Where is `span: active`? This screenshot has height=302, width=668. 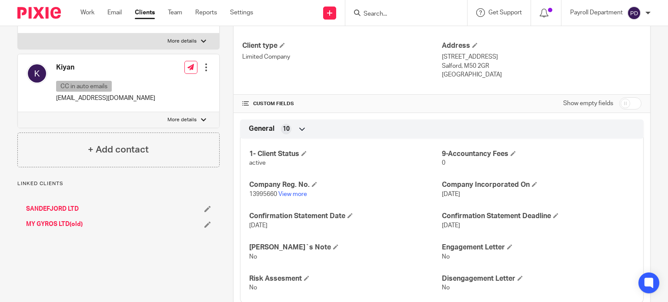 span: active is located at coordinates (257, 163).